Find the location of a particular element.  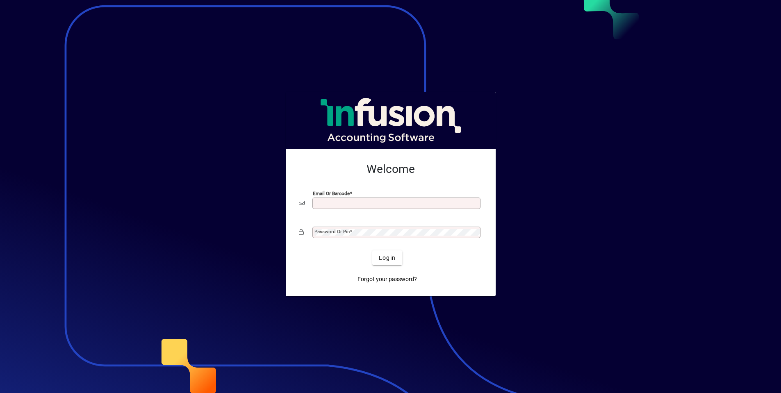

mat-label: Email or Barcode is located at coordinates (331, 193).